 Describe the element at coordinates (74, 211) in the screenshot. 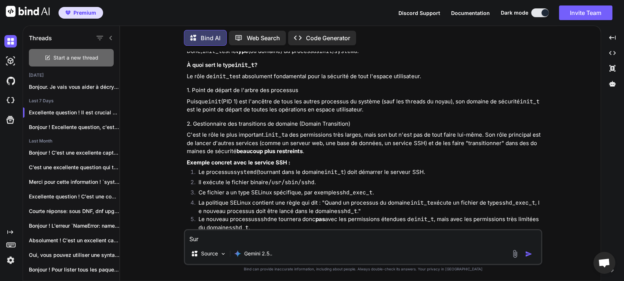

I see `p: Courte réponse: sous DNF, dnf upgrade et...` at that location.